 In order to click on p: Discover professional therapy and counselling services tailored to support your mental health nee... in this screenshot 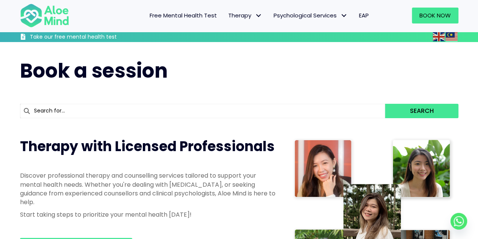, I will do `click(149, 188)`.